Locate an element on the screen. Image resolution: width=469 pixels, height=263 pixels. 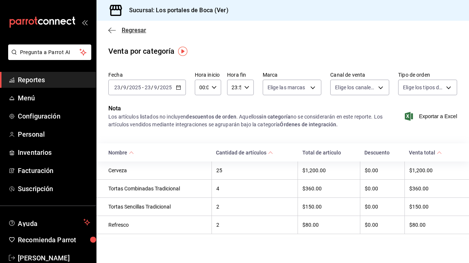
p: Nota is located at coordinates (247, 109).